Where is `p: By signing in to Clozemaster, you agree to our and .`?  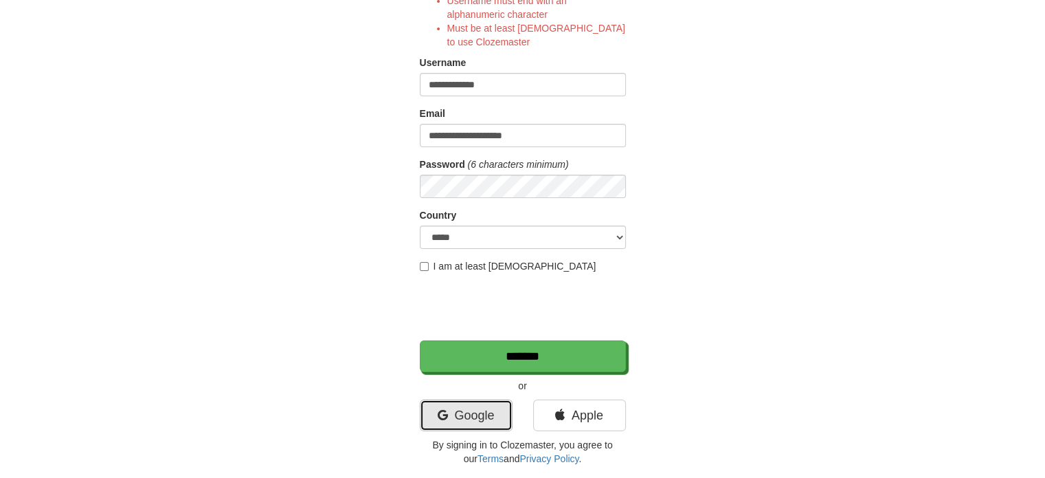
p: By signing in to Clozemaster, you agree to our and . is located at coordinates (523, 452).